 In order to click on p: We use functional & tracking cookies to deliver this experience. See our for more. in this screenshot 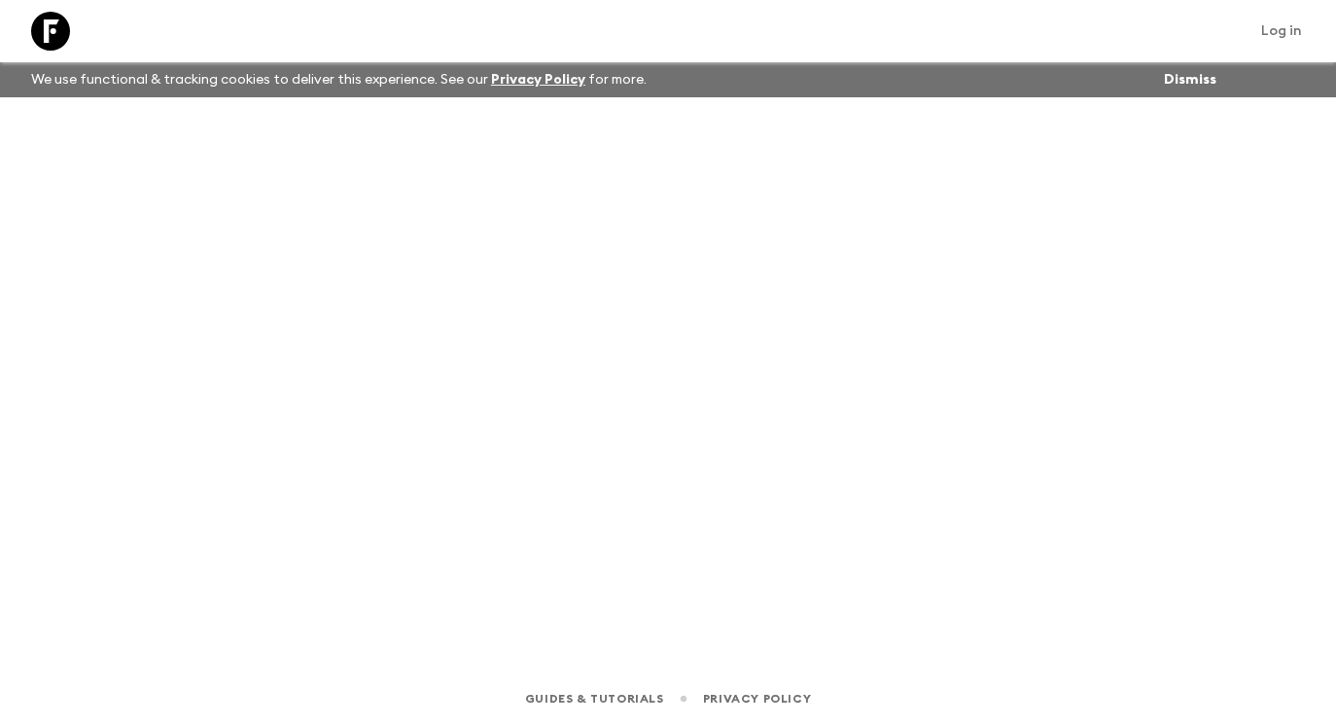, I will do `click(338, 80)`.